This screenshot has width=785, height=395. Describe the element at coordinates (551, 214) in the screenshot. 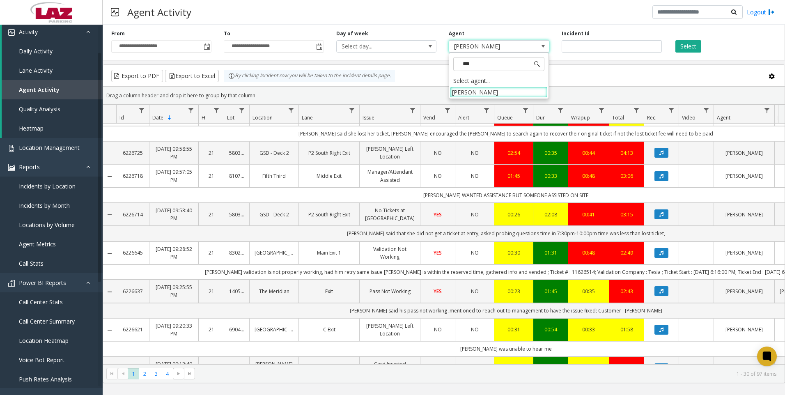

I see `div: 02:08` at that location.